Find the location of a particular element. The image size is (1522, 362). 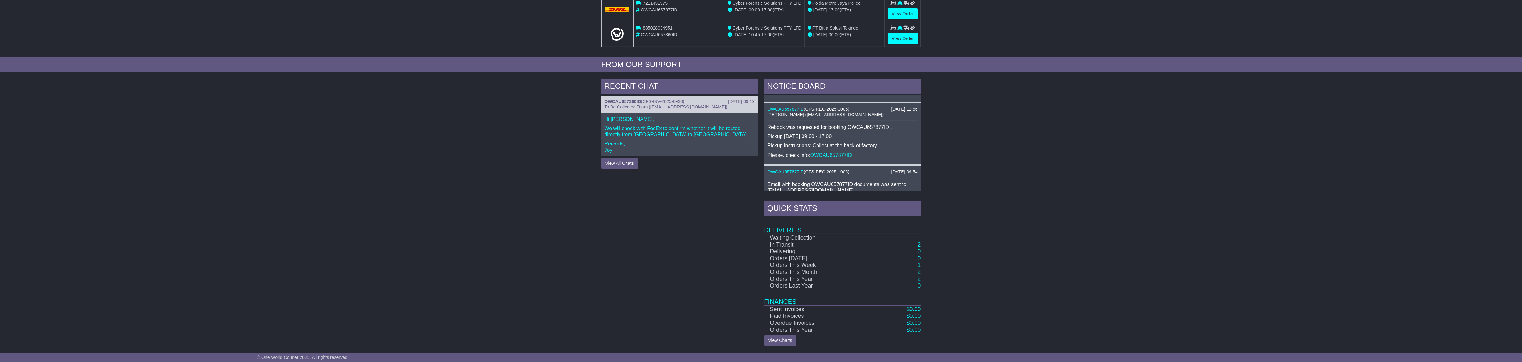

td: Delivering is located at coordinates (821, 252).